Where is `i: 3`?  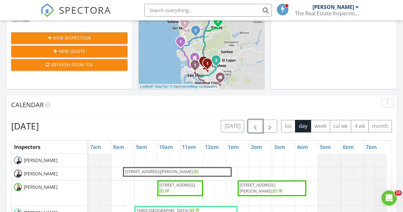 i: 3 is located at coordinates (216, 60).